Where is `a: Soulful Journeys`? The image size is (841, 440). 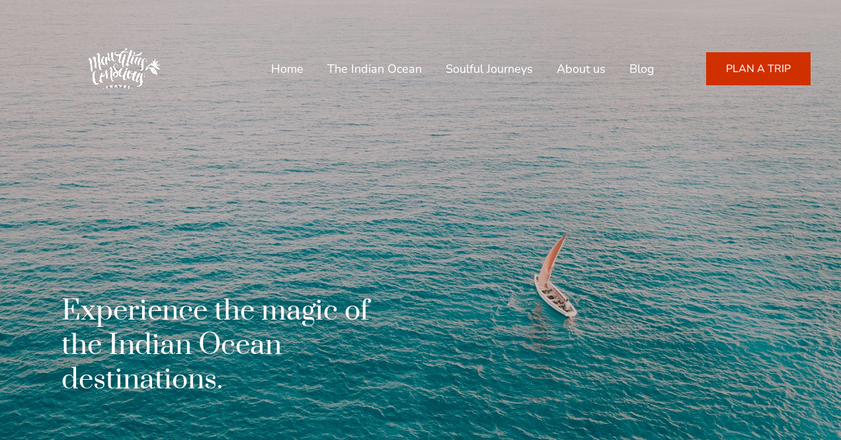
a: Soulful Journeys is located at coordinates (489, 69).